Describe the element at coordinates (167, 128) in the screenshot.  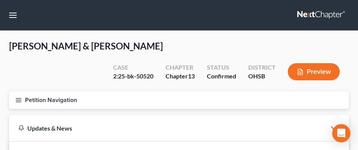
I see `div: Updates & News` at that location.